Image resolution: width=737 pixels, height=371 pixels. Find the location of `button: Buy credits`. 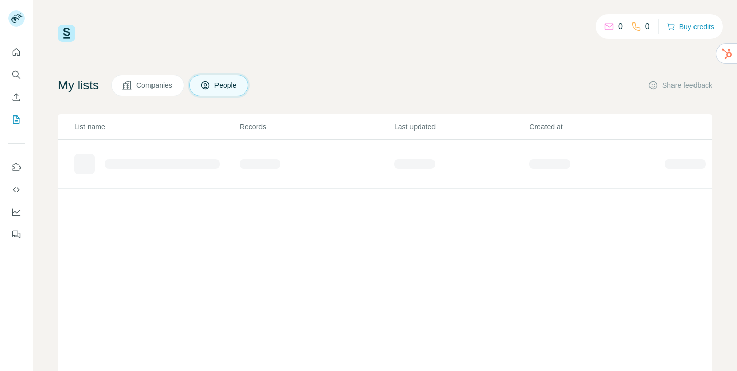

button: Buy credits is located at coordinates (690, 27).